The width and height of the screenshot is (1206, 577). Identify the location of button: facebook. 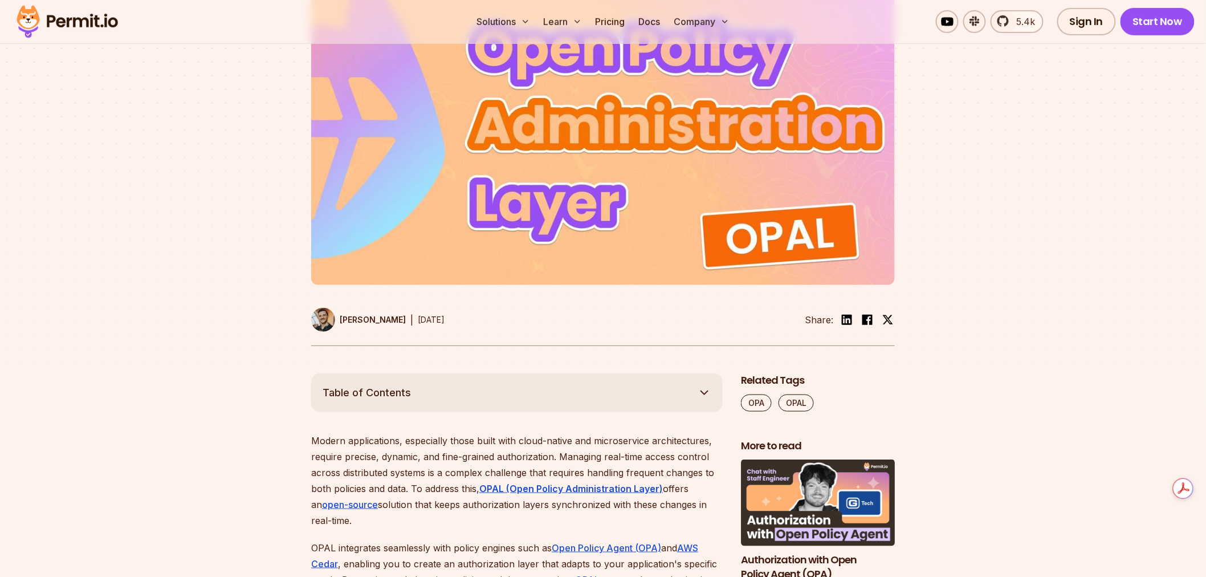
(868, 320).